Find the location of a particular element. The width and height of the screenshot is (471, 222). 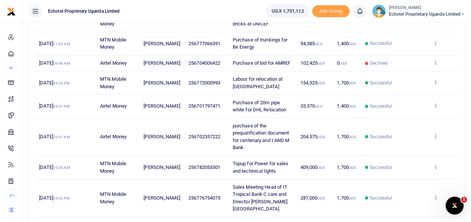

small: 10:41 AM is located at coordinates (61, 137).